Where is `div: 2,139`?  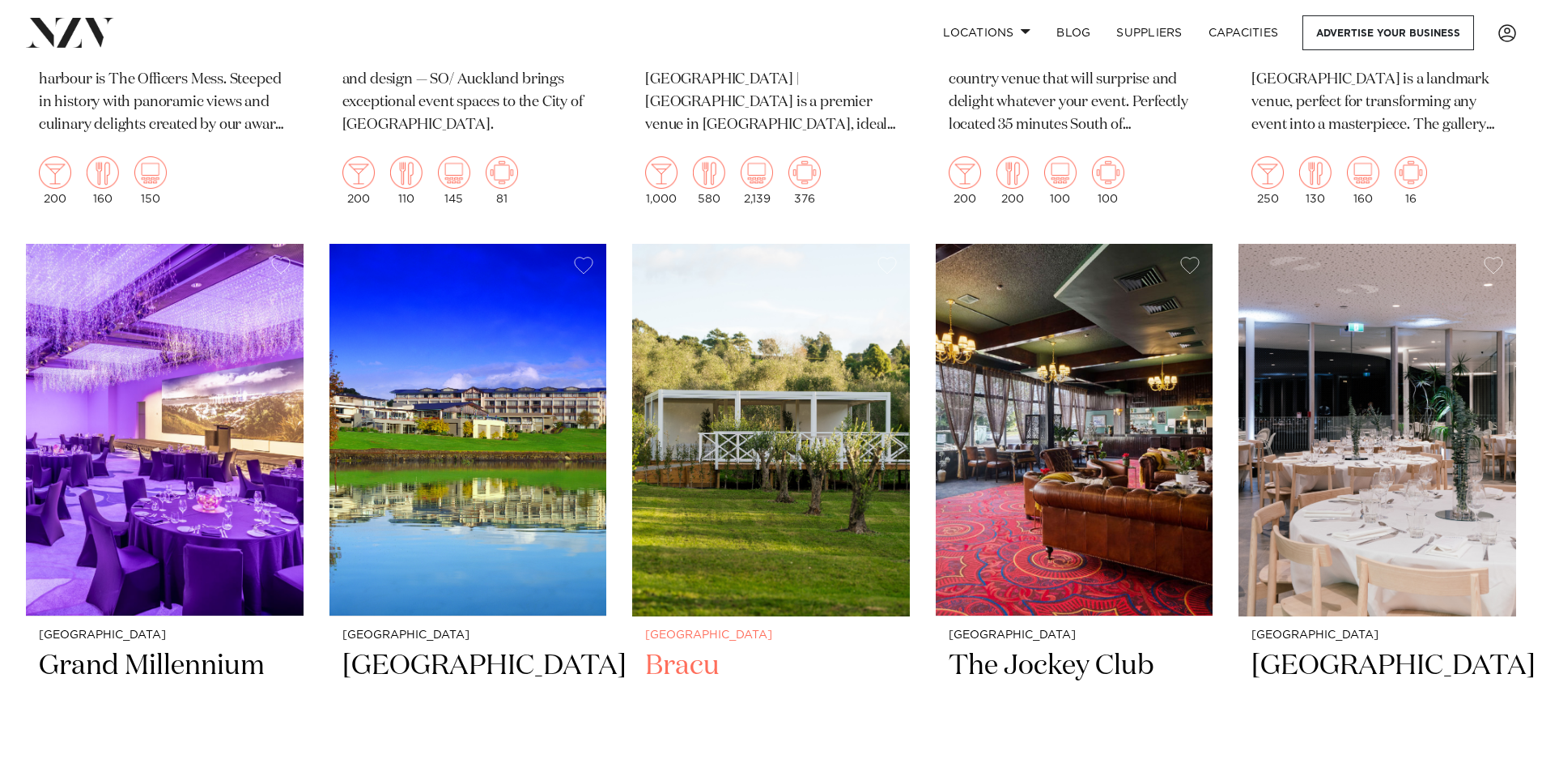 div: 2,139 is located at coordinates (757, 181).